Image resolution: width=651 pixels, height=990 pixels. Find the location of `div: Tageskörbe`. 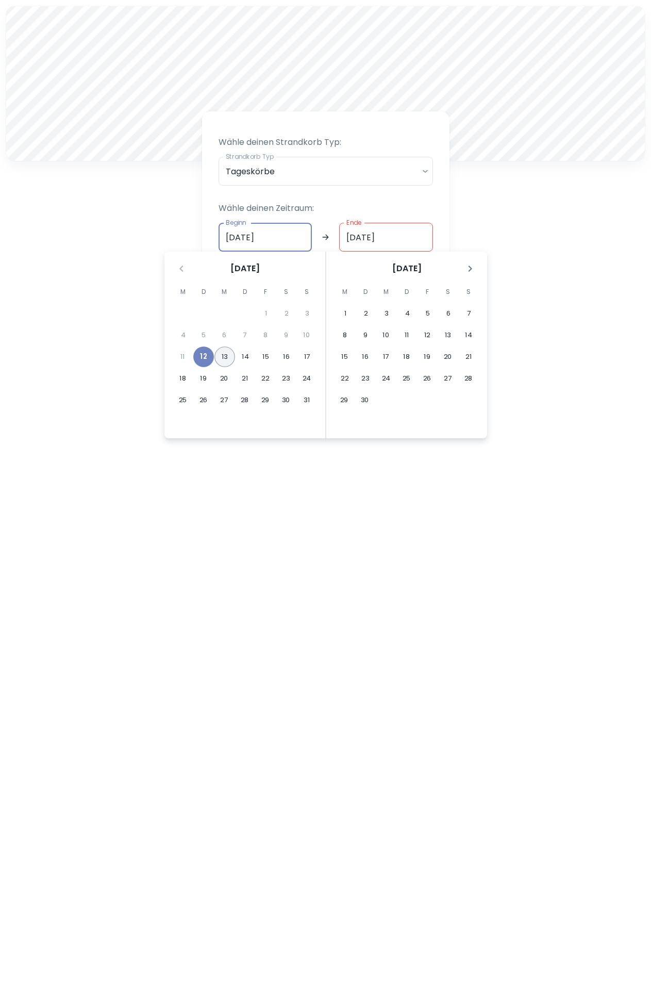

div: Tageskörbe is located at coordinates (326, 171).